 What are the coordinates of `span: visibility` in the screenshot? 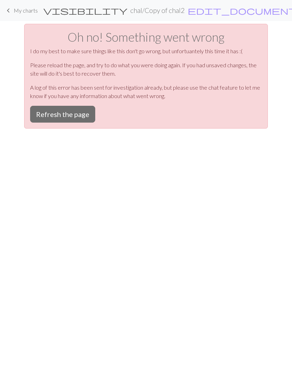 It's located at (86, 11).